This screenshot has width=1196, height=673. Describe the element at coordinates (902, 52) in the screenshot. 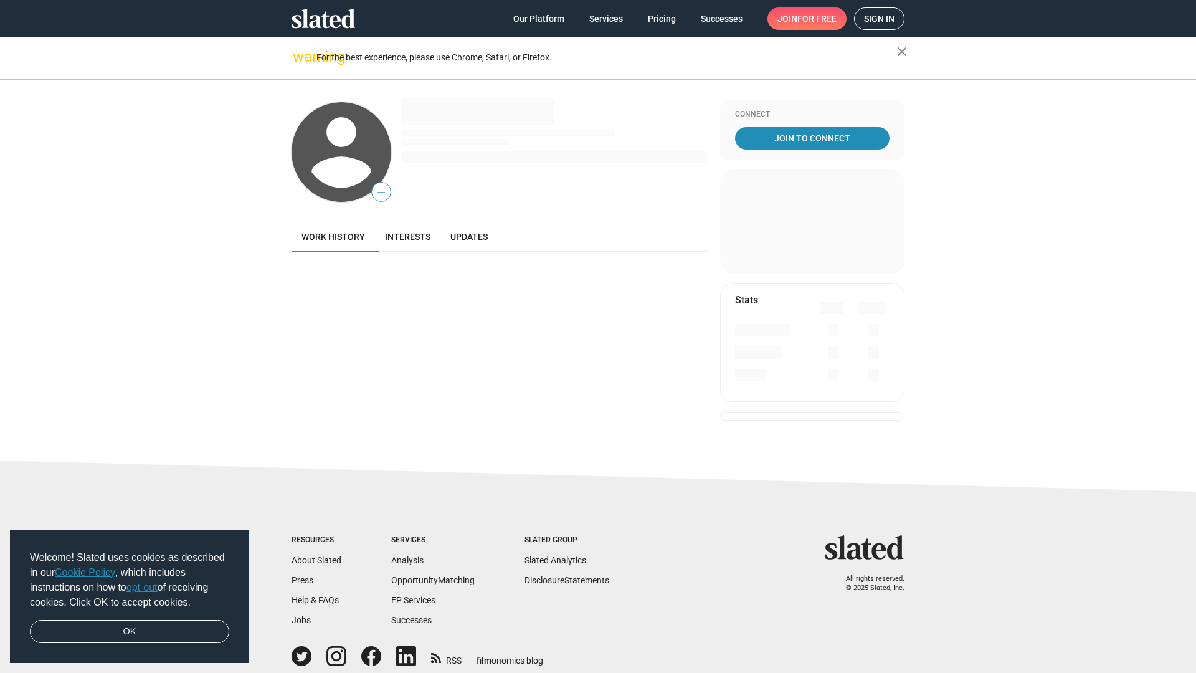

I see `mat-icon: close` at that location.